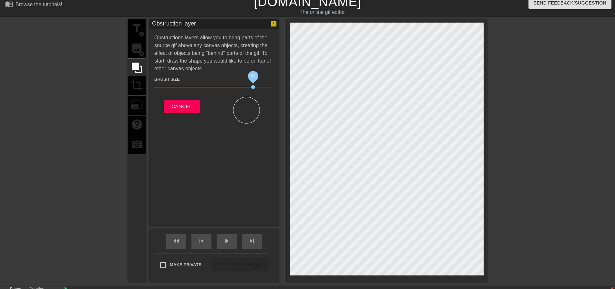 The image size is (615, 289). Describe the element at coordinates (322, 12) in the screenshot. I see `div: The online gif editor` at that location.